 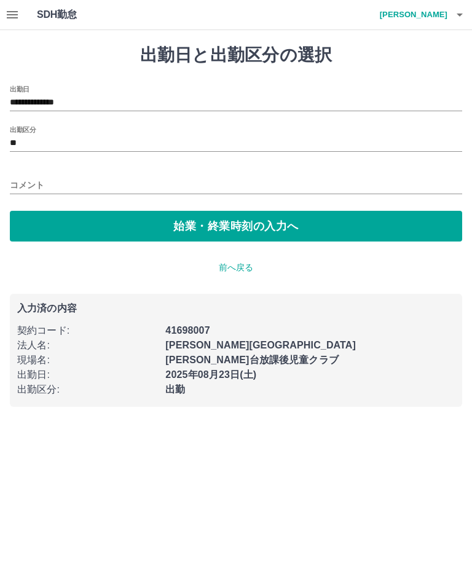 What do you see at coordinates (211, 374) in the screenshot?
I see `b: 2025年08月23日(土)` at bounding box center [211, 374].